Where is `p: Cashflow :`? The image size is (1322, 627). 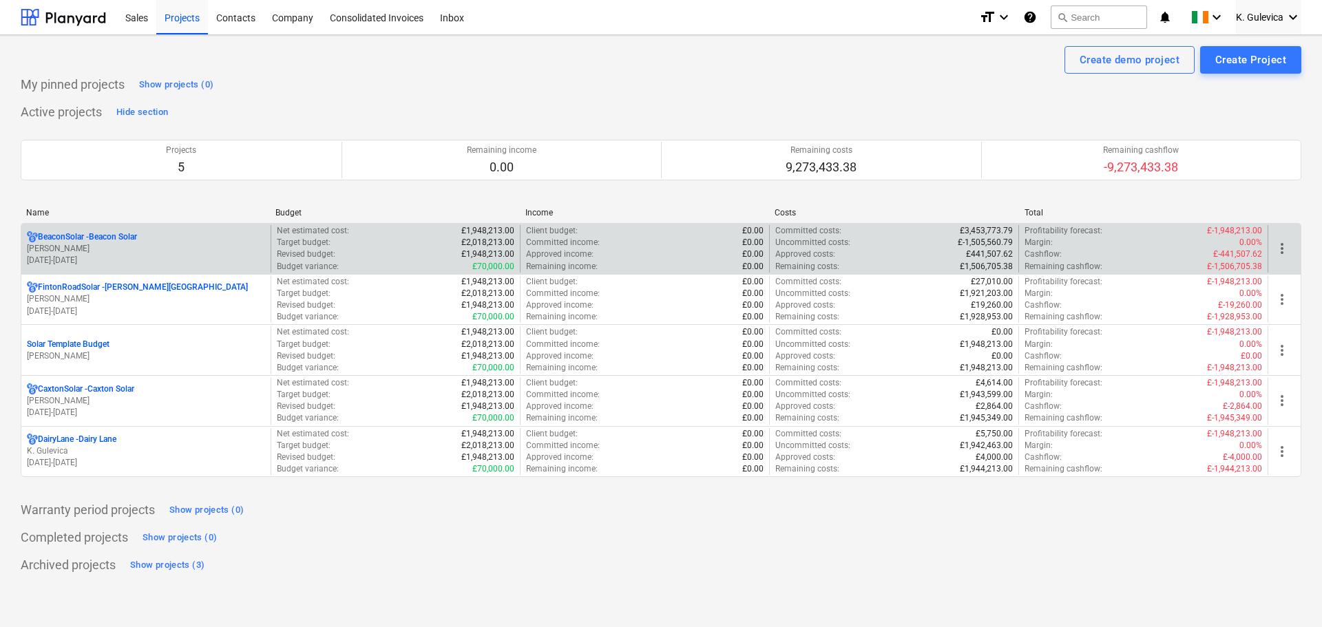 p: Cashflow : is located at coordinates (1043, 406).